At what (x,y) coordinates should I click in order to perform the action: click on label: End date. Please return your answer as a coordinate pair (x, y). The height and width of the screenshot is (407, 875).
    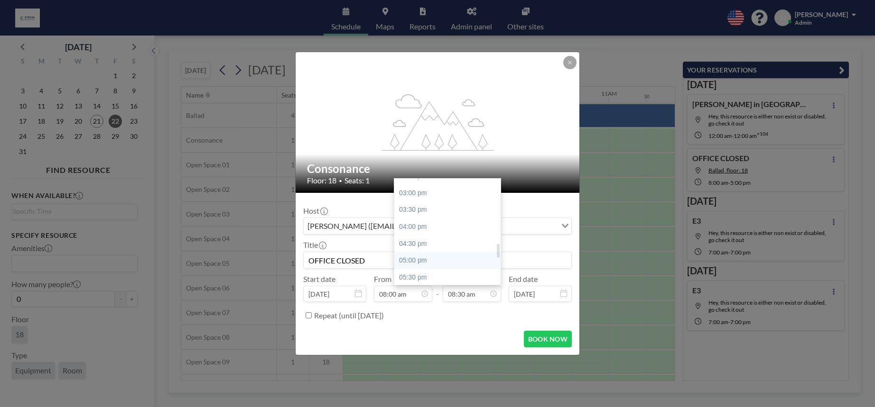
    Looking at the image, I should click on (523, 279).